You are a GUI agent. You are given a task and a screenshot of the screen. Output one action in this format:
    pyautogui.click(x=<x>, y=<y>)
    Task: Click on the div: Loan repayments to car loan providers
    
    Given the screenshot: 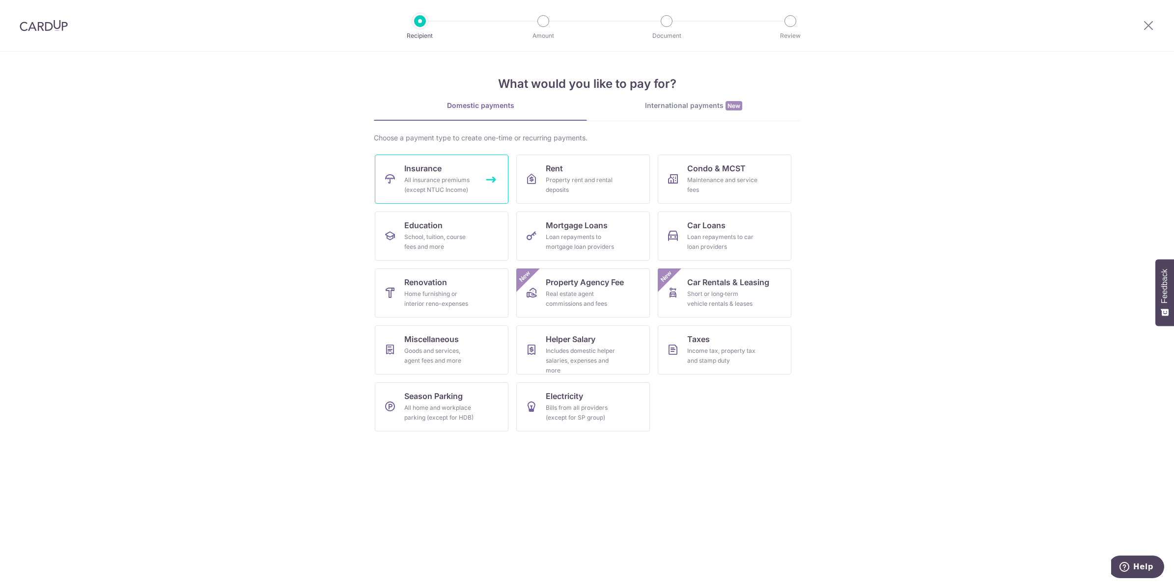 What is the action you would take?
    pyautogui.click(x=722, y=242)
    